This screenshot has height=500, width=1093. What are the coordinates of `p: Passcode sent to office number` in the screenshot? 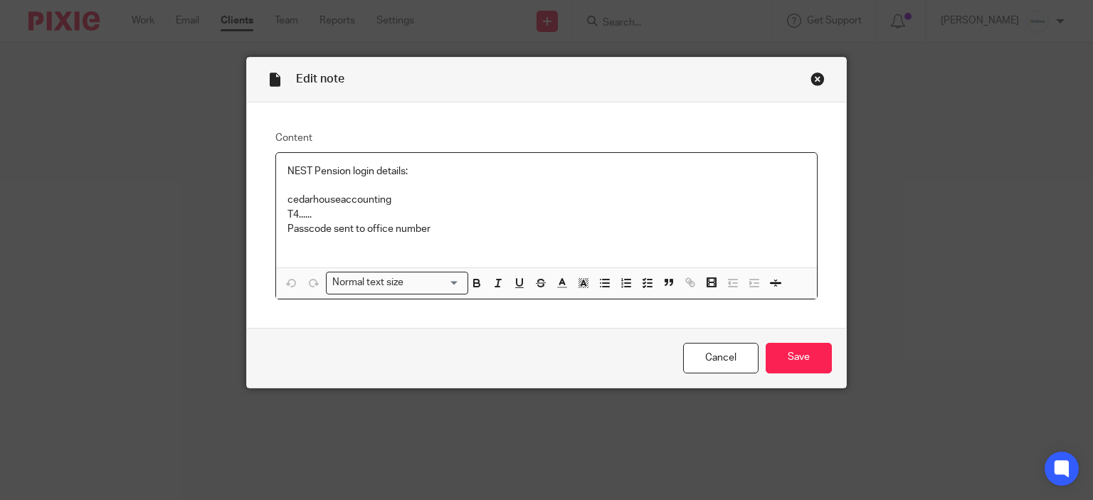 It's located at (546, 229).